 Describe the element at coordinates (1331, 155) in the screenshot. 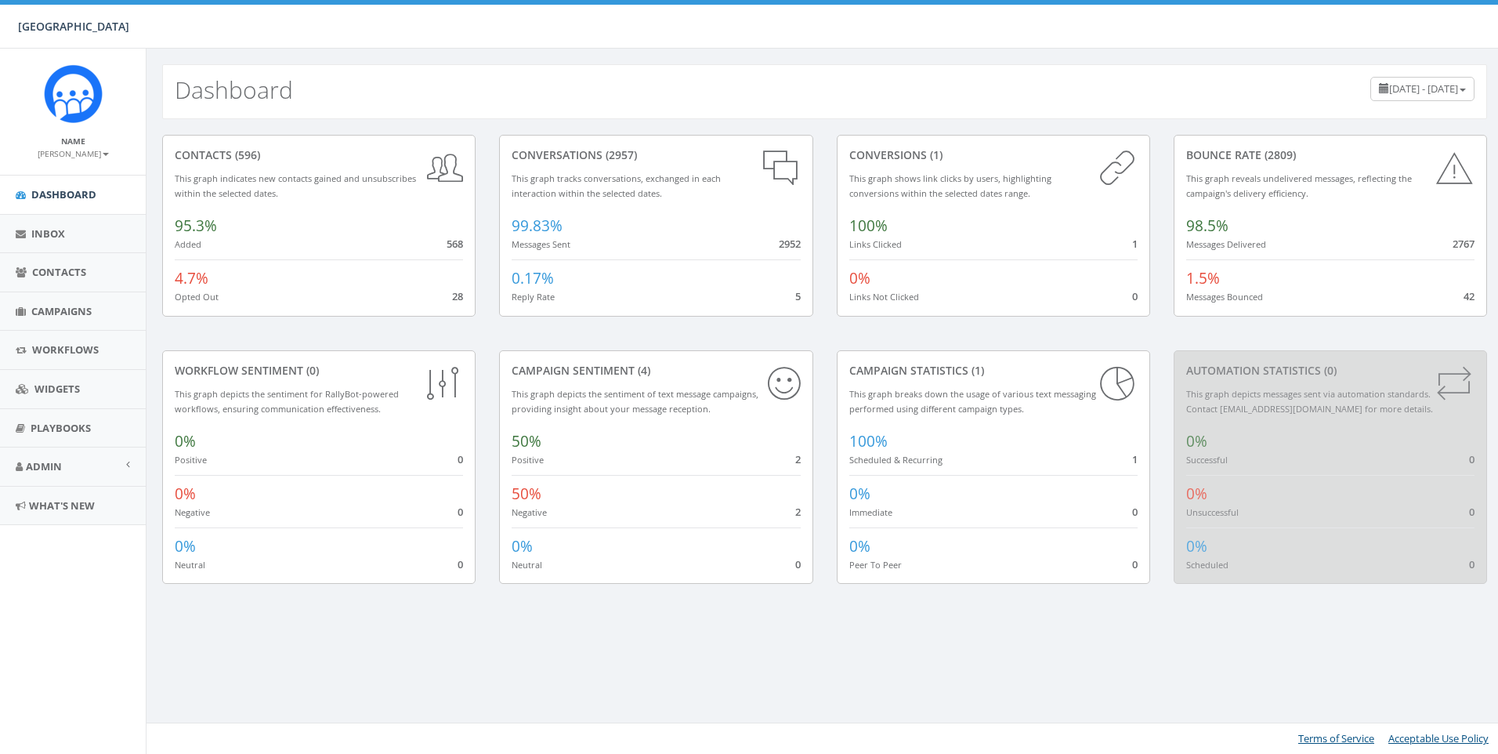

I see `div: Bounce Rate` at that location.